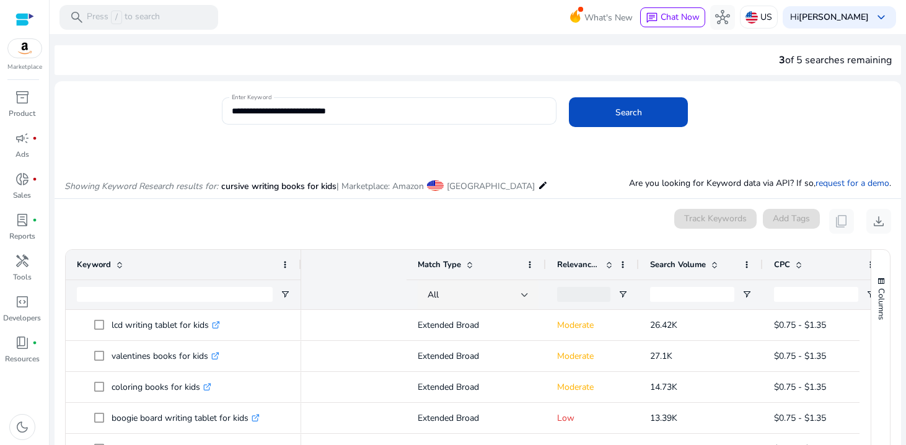 The width and height of the screenshot is (906, 445). What do you see at coordinates (628, 112) in the screenshot?
I see `span: Search` at bounding box center [628, 112].